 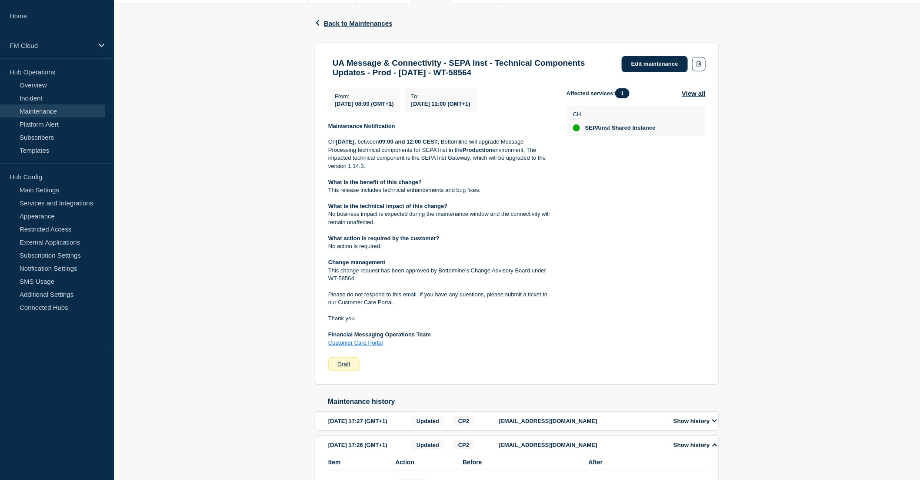 What do you see at coordinates (441, 154) in the screenshot?
I see `p: On , between , Bottomline will upgrade Message Processing technical components for SEPA Inst in t...` at bounding box center [441, 154].